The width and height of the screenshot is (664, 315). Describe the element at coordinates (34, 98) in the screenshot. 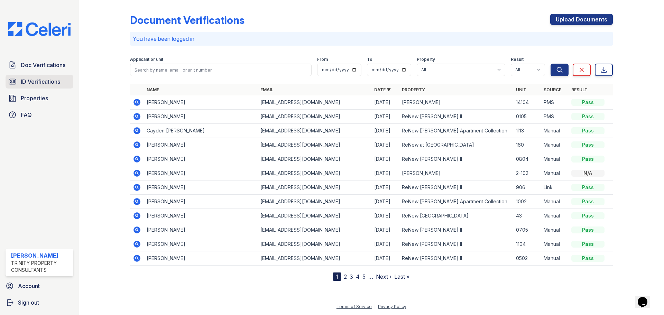

I see `span: Properties` at that location.